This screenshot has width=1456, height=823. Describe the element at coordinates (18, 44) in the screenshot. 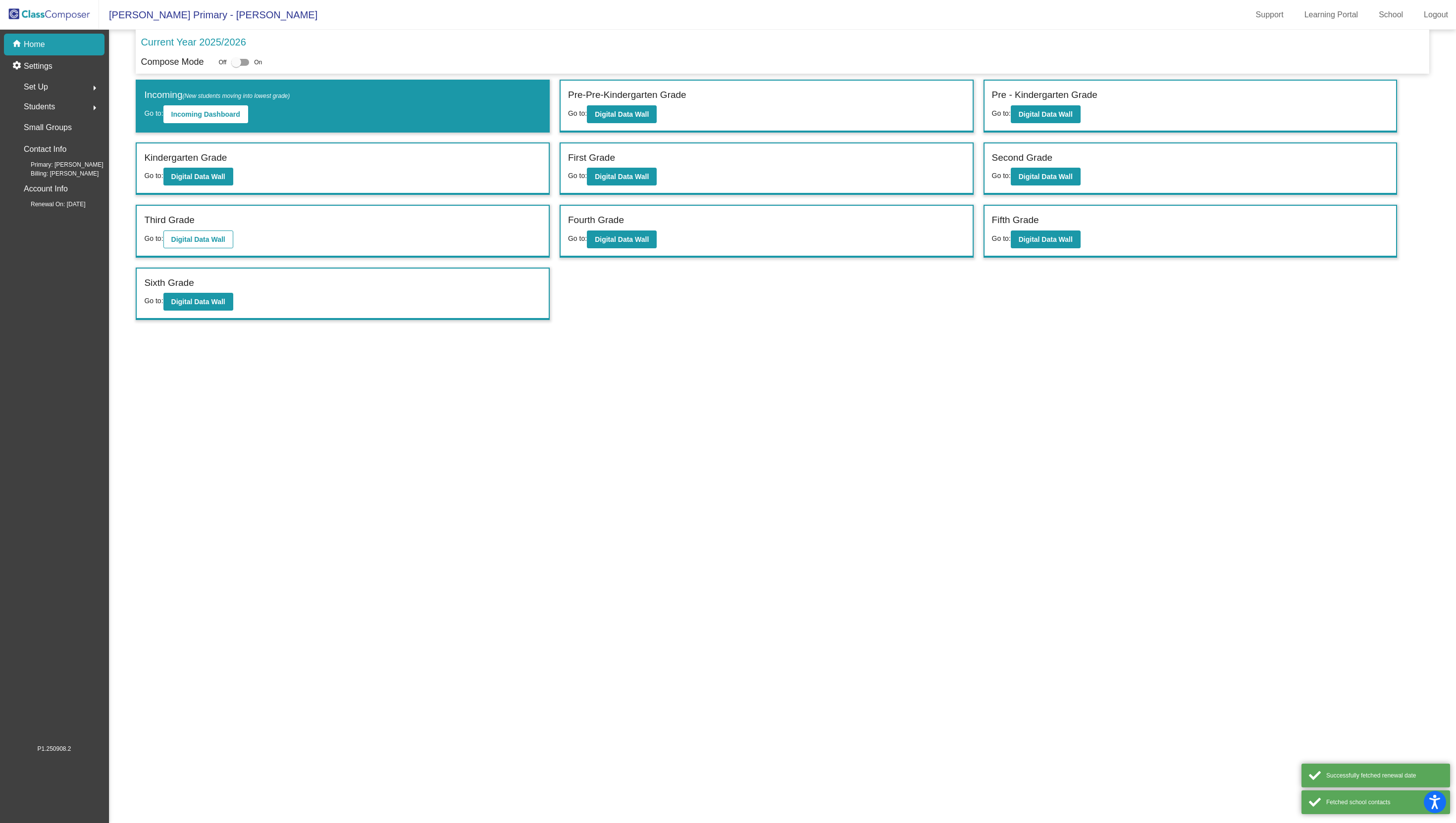

I see `mat-icon: home` at that location.